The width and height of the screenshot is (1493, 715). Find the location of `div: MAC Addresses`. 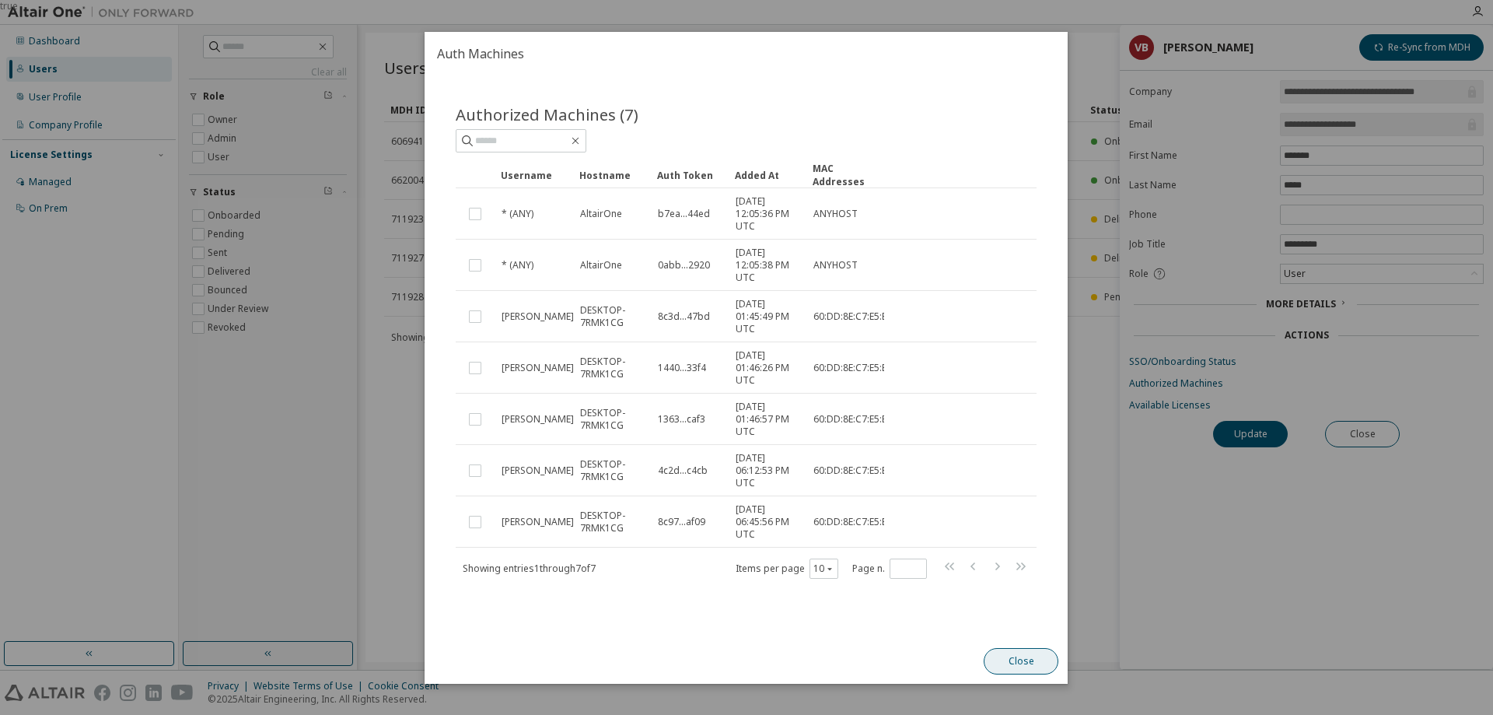

div: MAC Addresses is located at coordinates (846, 175).